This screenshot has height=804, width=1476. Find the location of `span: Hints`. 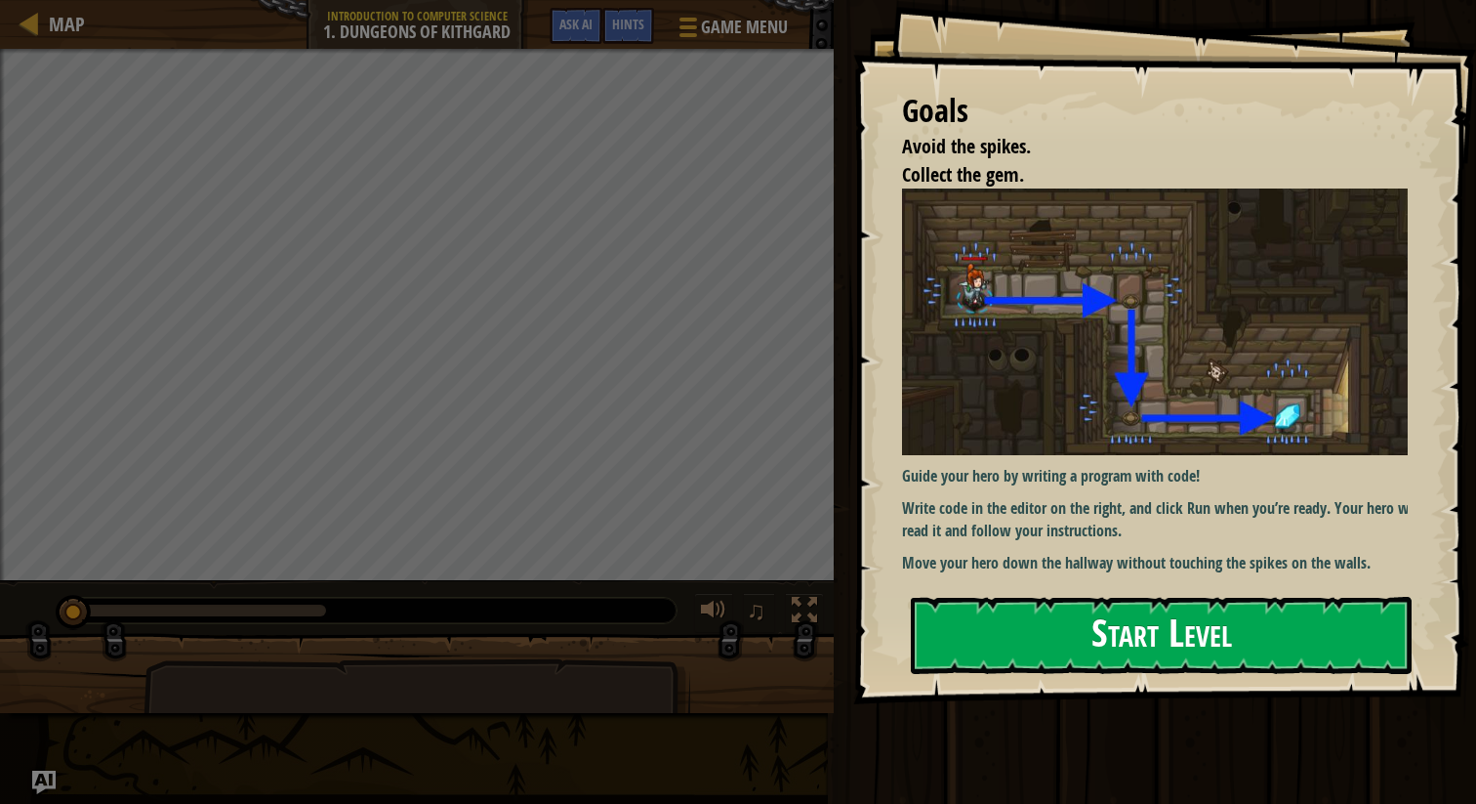

span: Hints is located at coordinates (628, 23).